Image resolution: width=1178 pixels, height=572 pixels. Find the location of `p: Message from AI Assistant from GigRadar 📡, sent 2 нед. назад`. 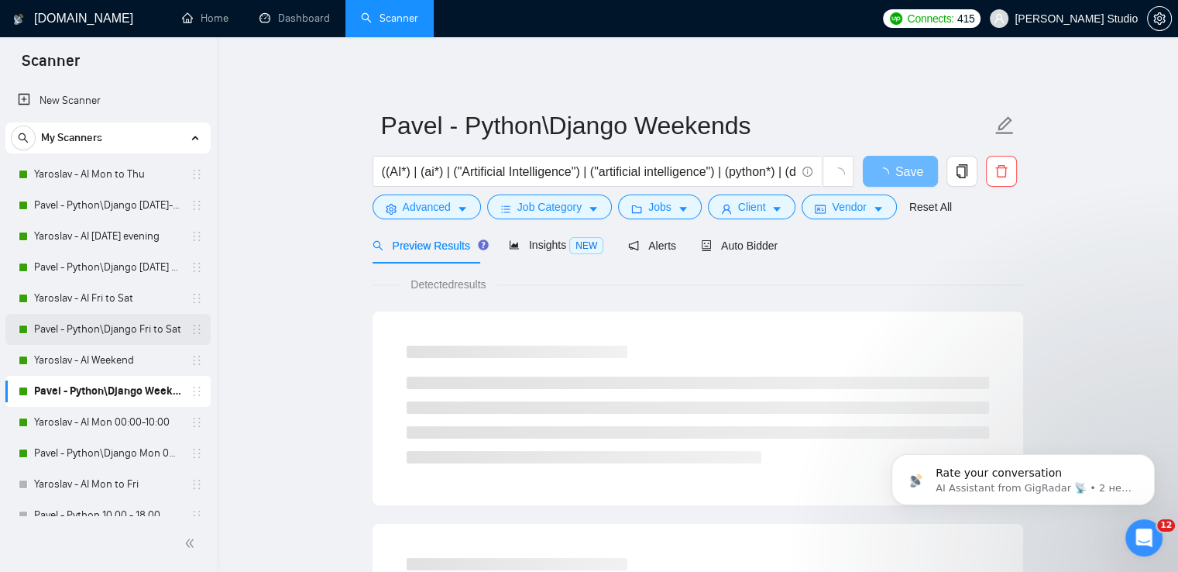

p: Message from AI Assistant from GigRadar 📡, sent 2 нед. назад is located at coordinates (167, 67).